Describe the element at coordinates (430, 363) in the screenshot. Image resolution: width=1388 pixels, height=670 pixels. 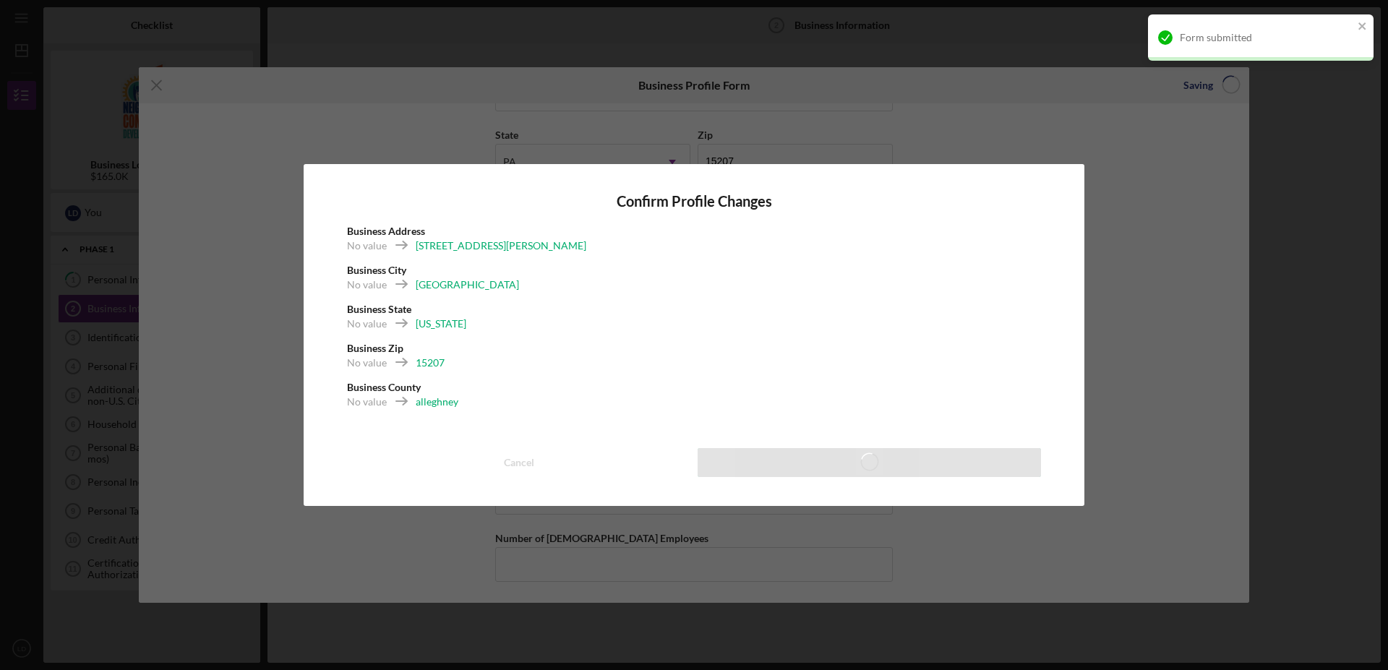
I see `div: 15207` at that location.